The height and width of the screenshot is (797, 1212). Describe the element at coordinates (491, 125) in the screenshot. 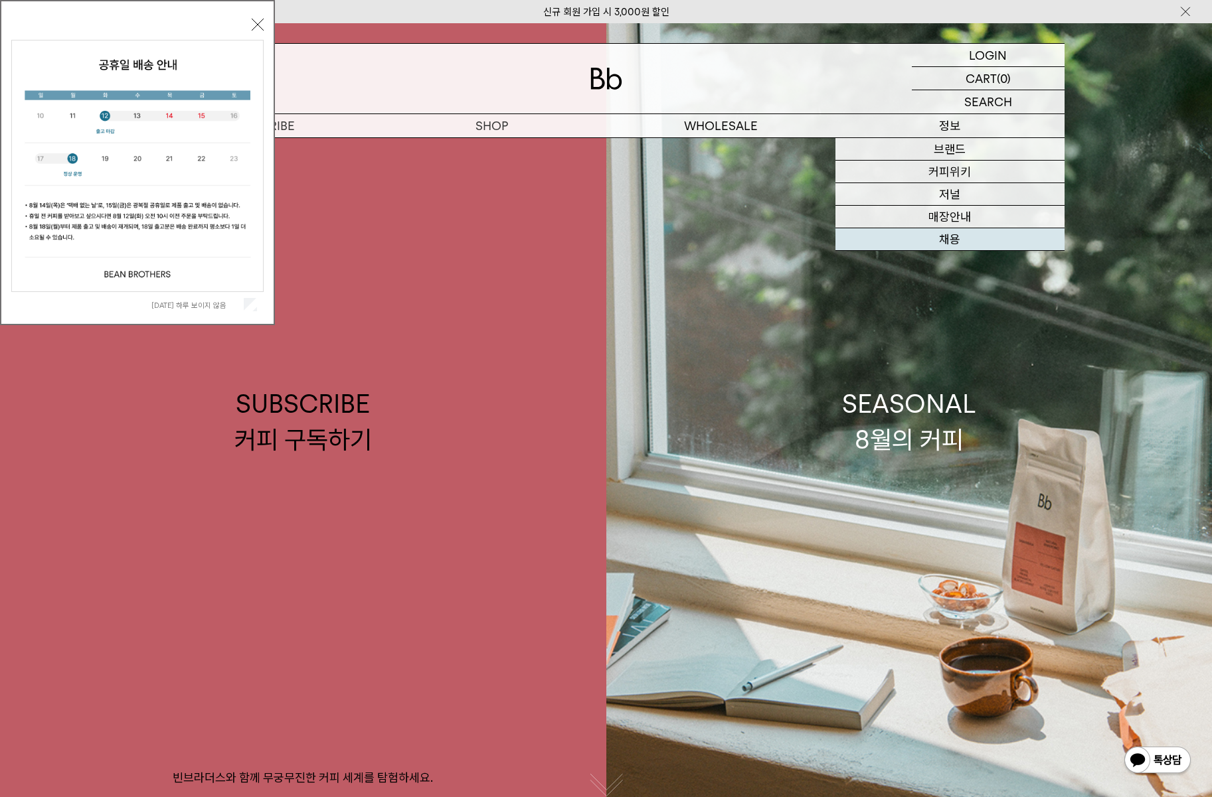

I see `p: SHOP` at that location.